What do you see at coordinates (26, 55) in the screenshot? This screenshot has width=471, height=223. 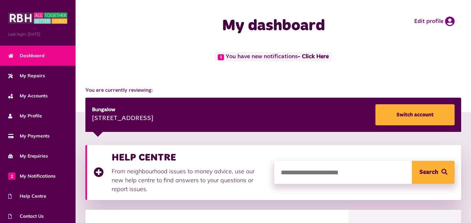 I see `span: Dashboard` at bounding box center [26, 55].